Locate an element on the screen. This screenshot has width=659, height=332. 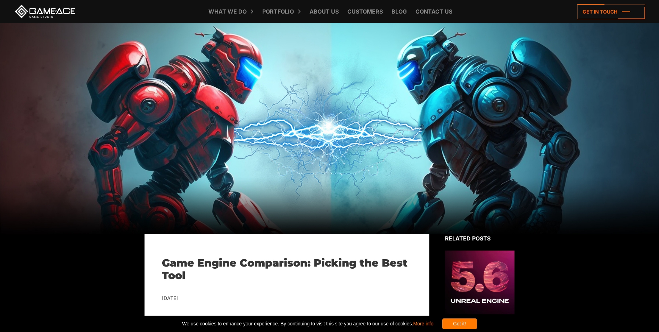
div: Related posts is located at coordinates (480, 238).